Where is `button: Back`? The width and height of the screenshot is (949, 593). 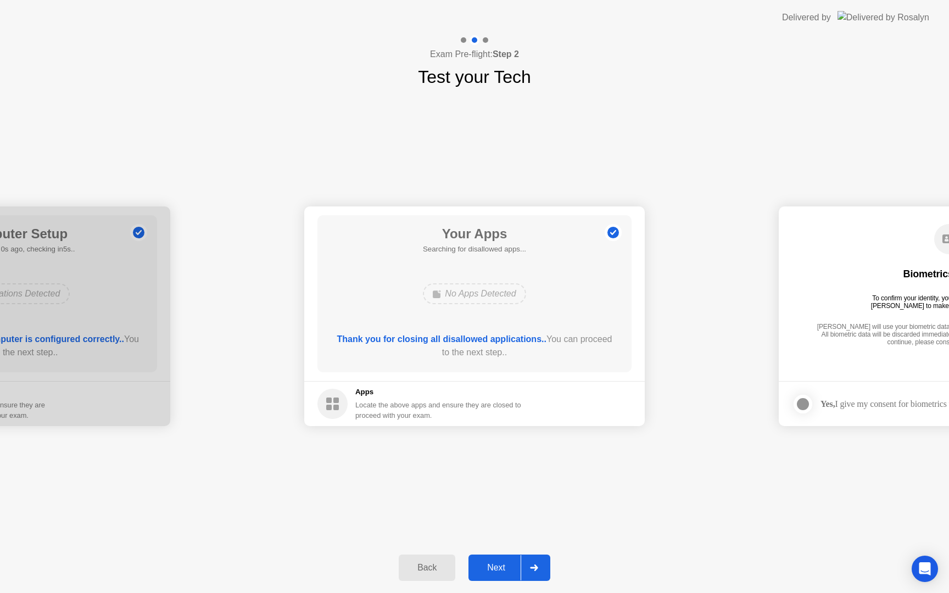
button: Back is located at coordinates (427, 568).